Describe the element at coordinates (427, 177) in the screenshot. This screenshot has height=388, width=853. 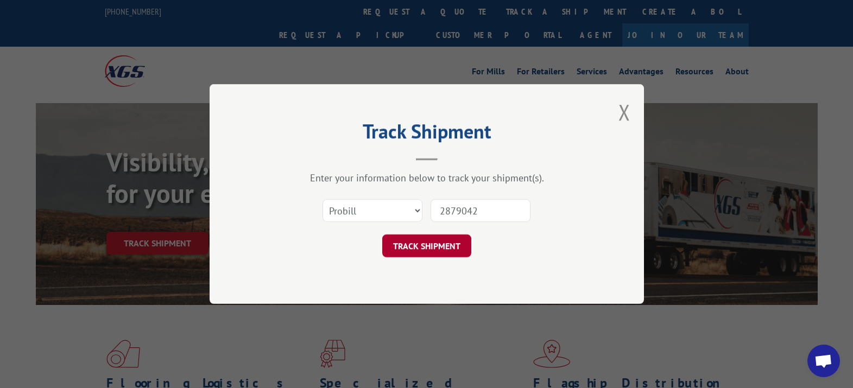
I see `div: Enter your information below to track your shipment(s).` at that location.